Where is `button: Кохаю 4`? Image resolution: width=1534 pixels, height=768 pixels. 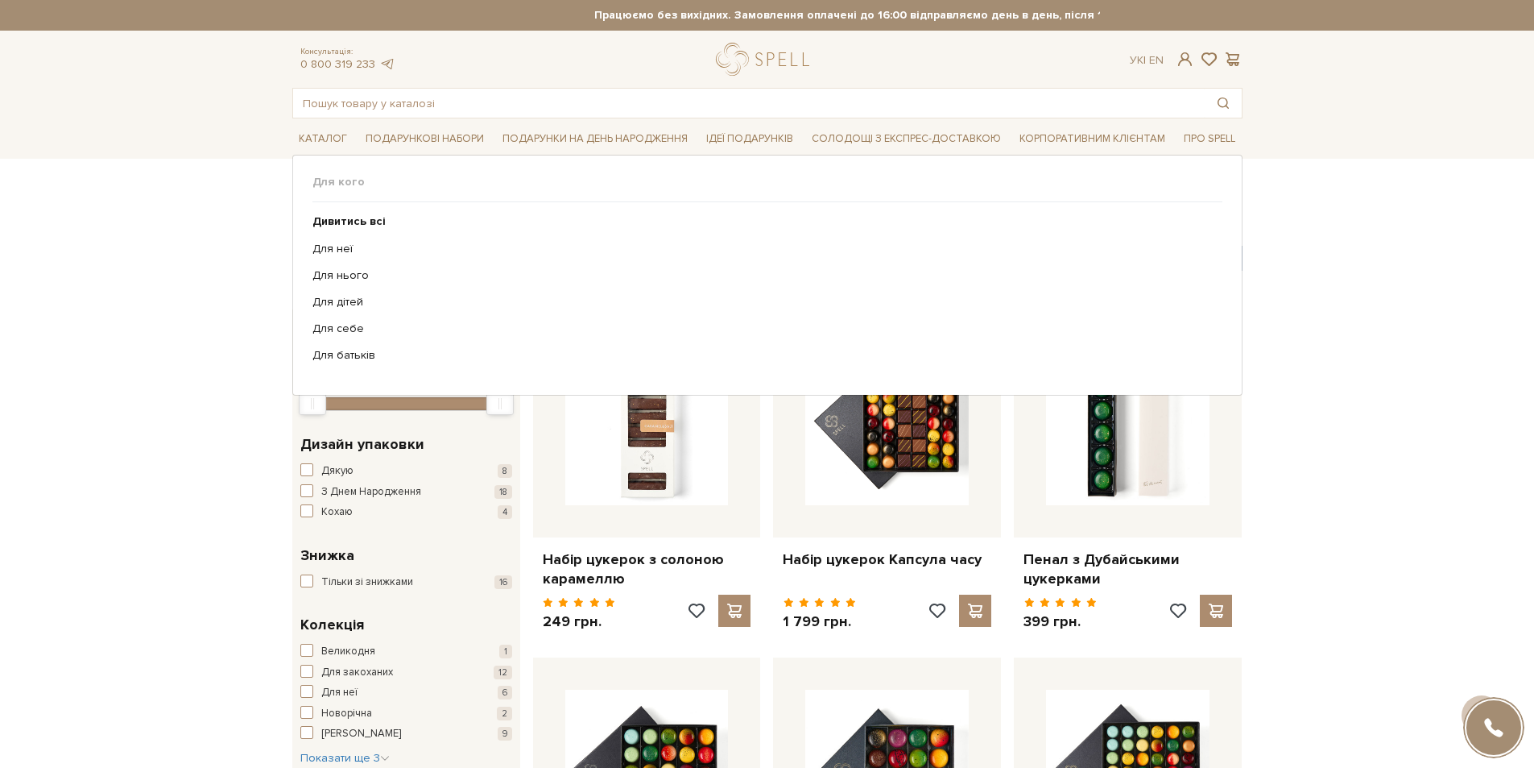
button: Кохаю 4 is located at coordinates (406, 512).